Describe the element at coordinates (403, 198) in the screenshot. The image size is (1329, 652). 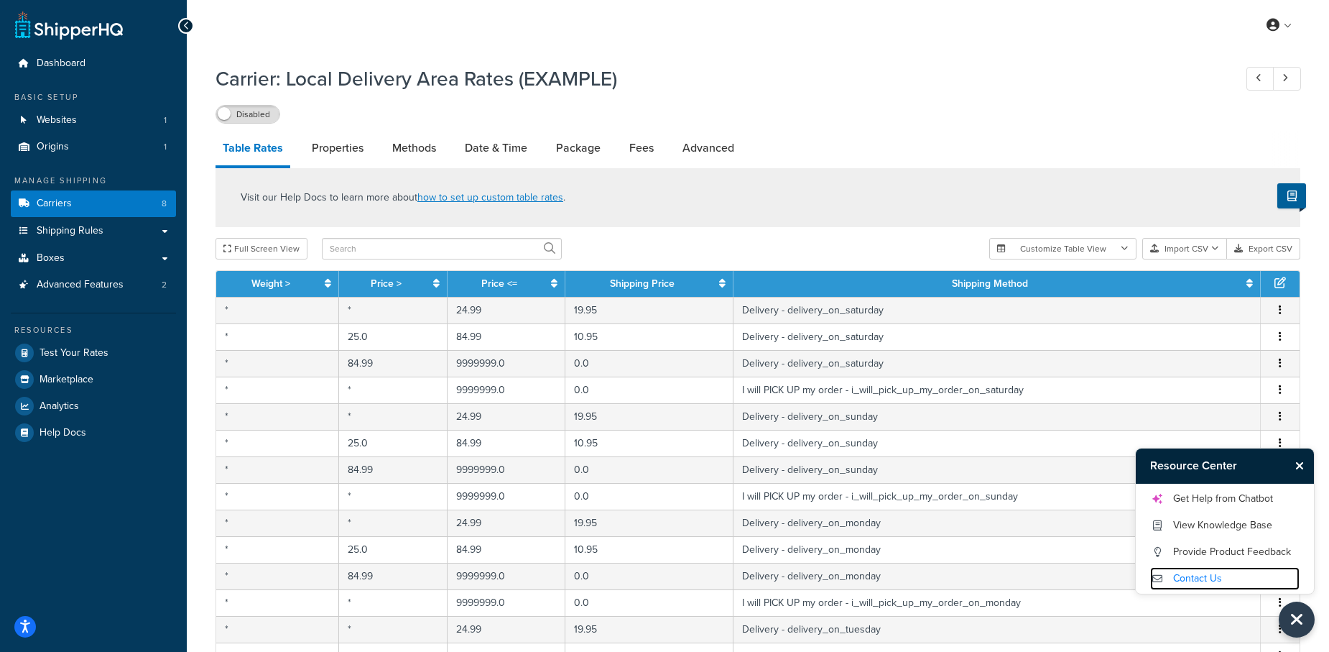
I see `p: Visit our Help Docs to learn more about .` at that location.